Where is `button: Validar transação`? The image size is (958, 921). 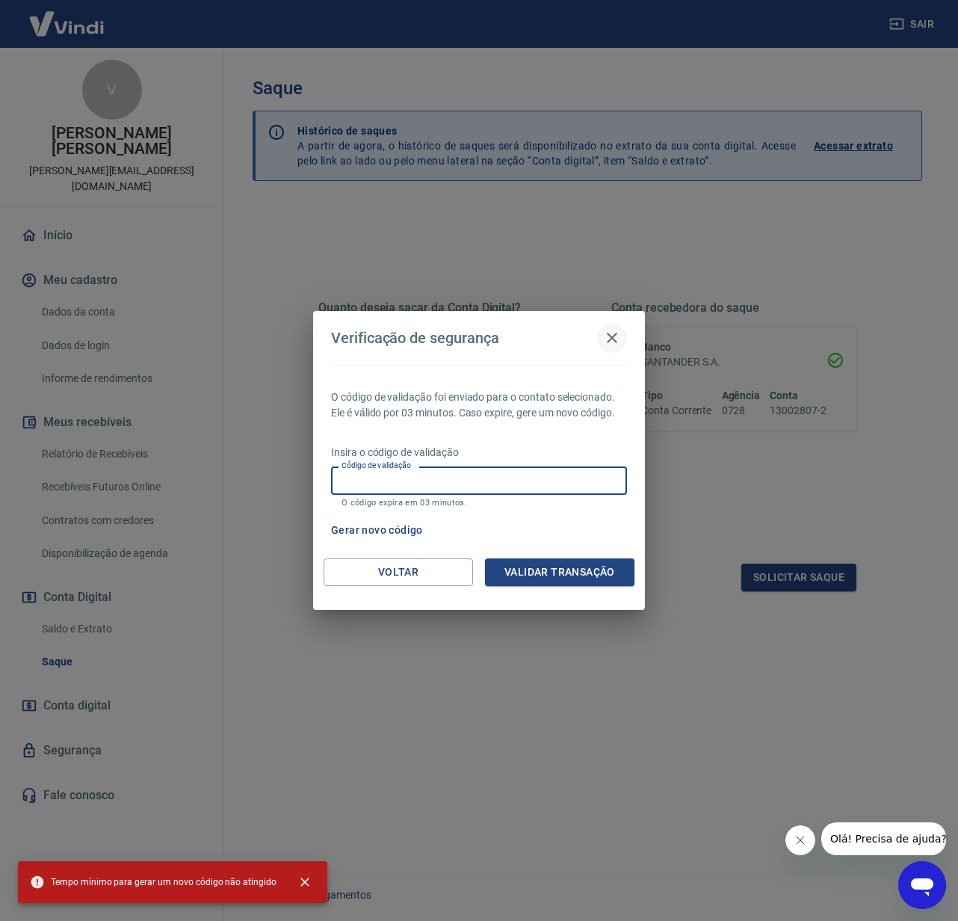 button: Validar transação is located at coordinates (560, 572).